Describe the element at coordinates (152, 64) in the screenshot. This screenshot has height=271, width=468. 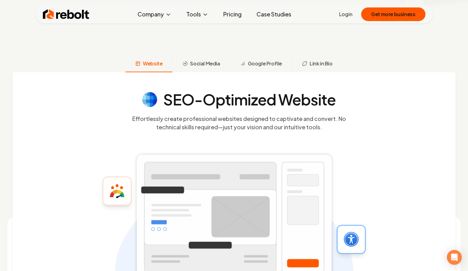
I see `span: Website` at that location.